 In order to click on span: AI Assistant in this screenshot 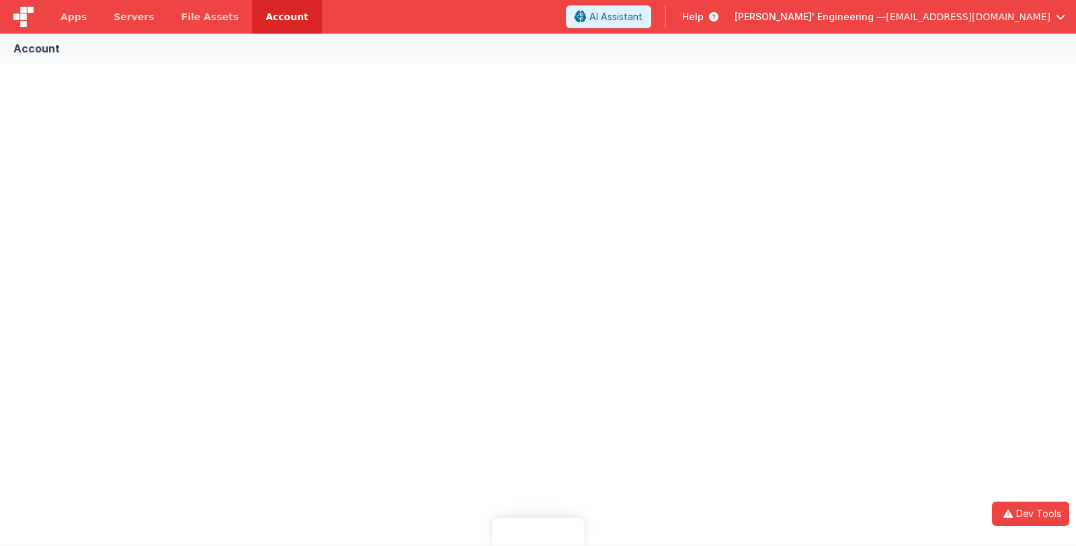, I will do `click(616, 17)`.